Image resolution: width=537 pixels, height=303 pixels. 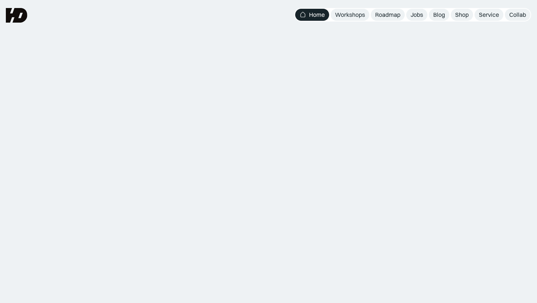 I want to click on div: Jobs, so click(x=417, y=15).